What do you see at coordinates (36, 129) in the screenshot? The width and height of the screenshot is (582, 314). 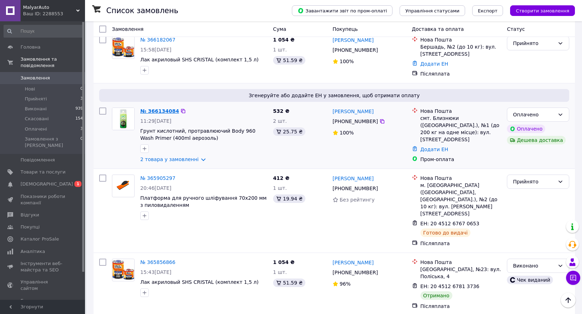 I see `span: Оплачені` at bounding box center [36, 129].